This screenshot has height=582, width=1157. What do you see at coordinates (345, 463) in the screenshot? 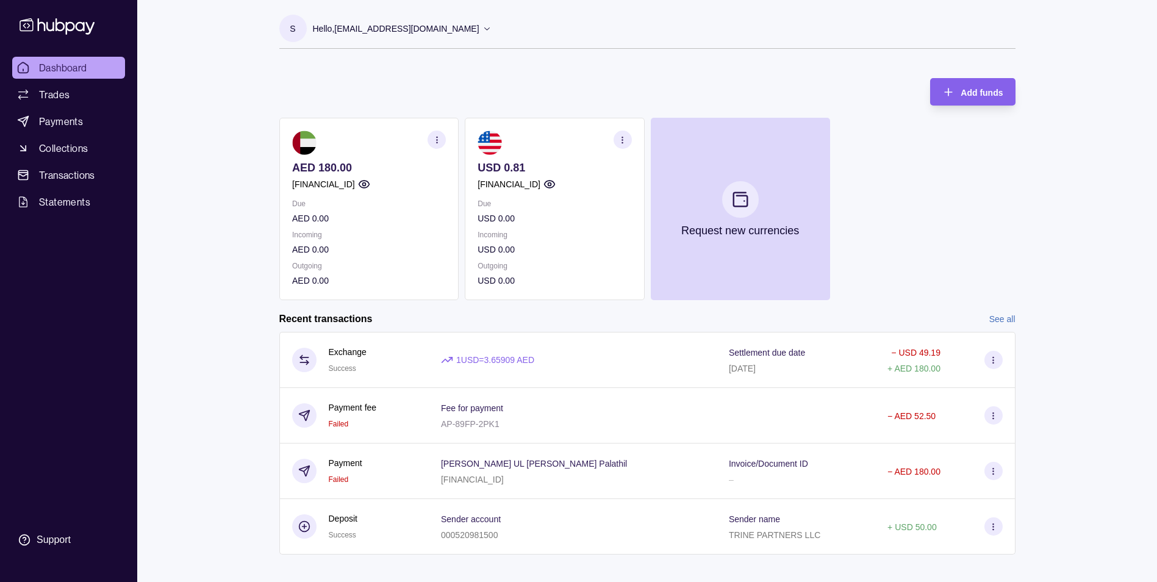
I see `p: Payment` at bounding box center [345, 463].